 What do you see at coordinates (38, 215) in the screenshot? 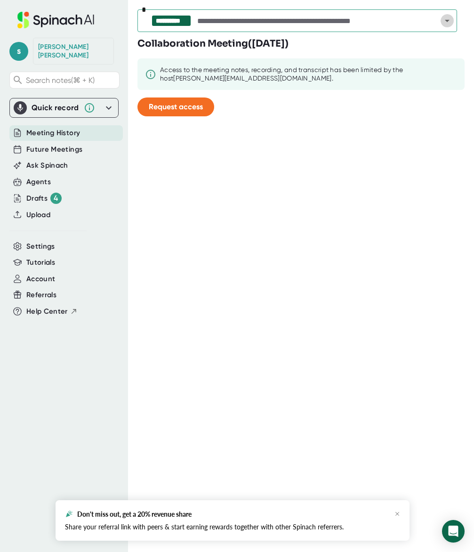
I see `span: Upload` at bounding box center [38, 215].